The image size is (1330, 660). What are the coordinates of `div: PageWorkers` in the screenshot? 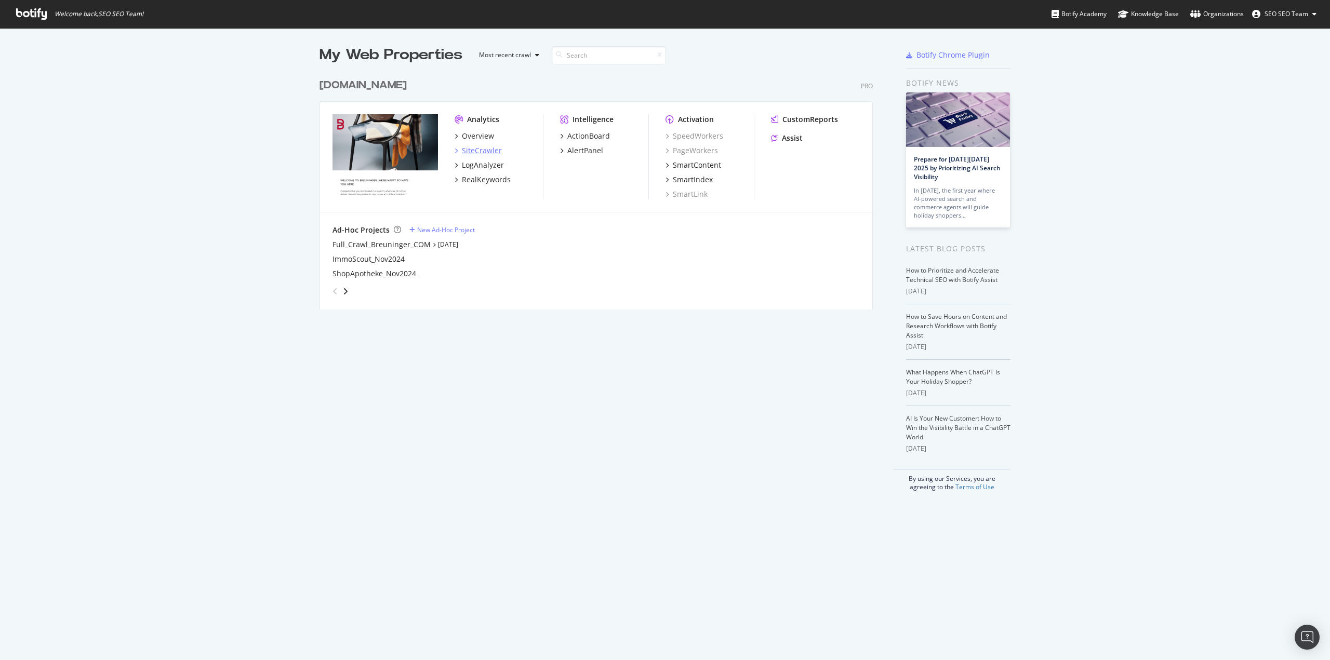 It's located at (691, 151).